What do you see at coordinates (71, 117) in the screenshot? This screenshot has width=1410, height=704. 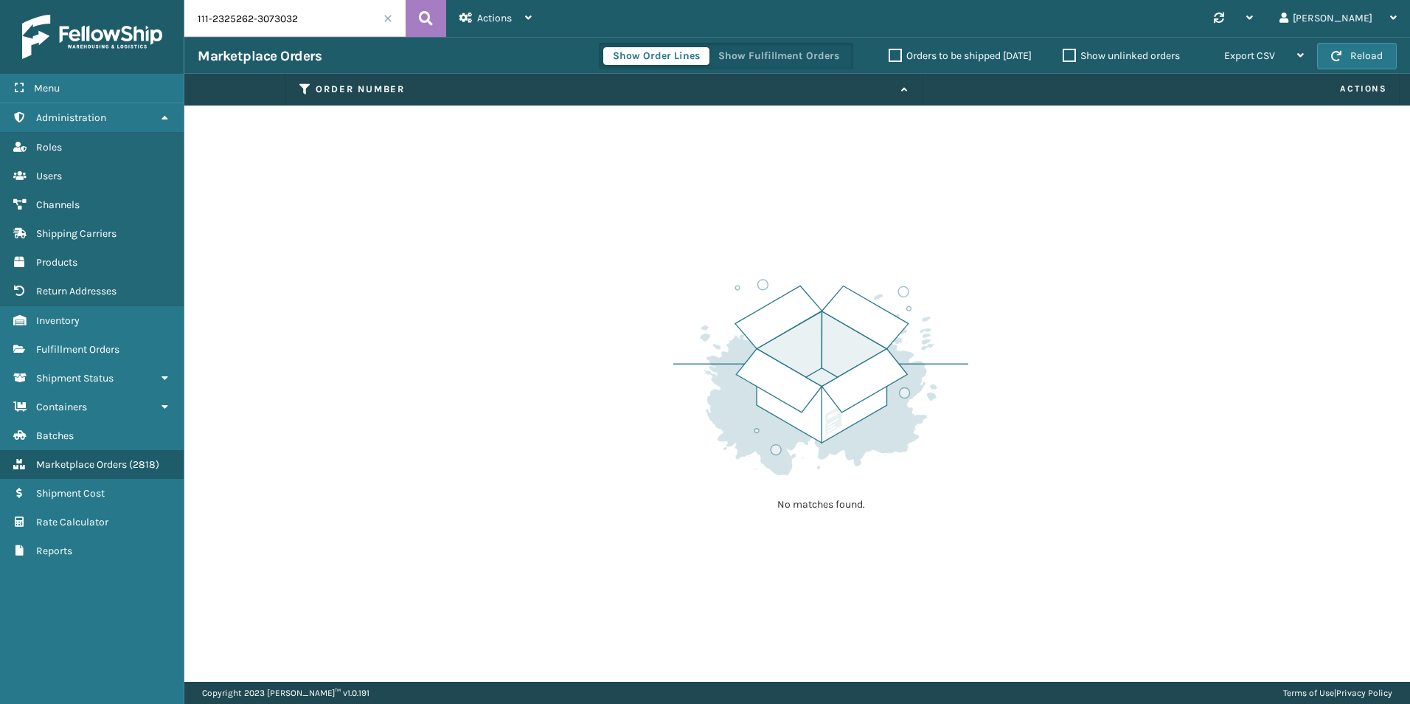 I see `span: Administration` at bounding box center [71, 117].